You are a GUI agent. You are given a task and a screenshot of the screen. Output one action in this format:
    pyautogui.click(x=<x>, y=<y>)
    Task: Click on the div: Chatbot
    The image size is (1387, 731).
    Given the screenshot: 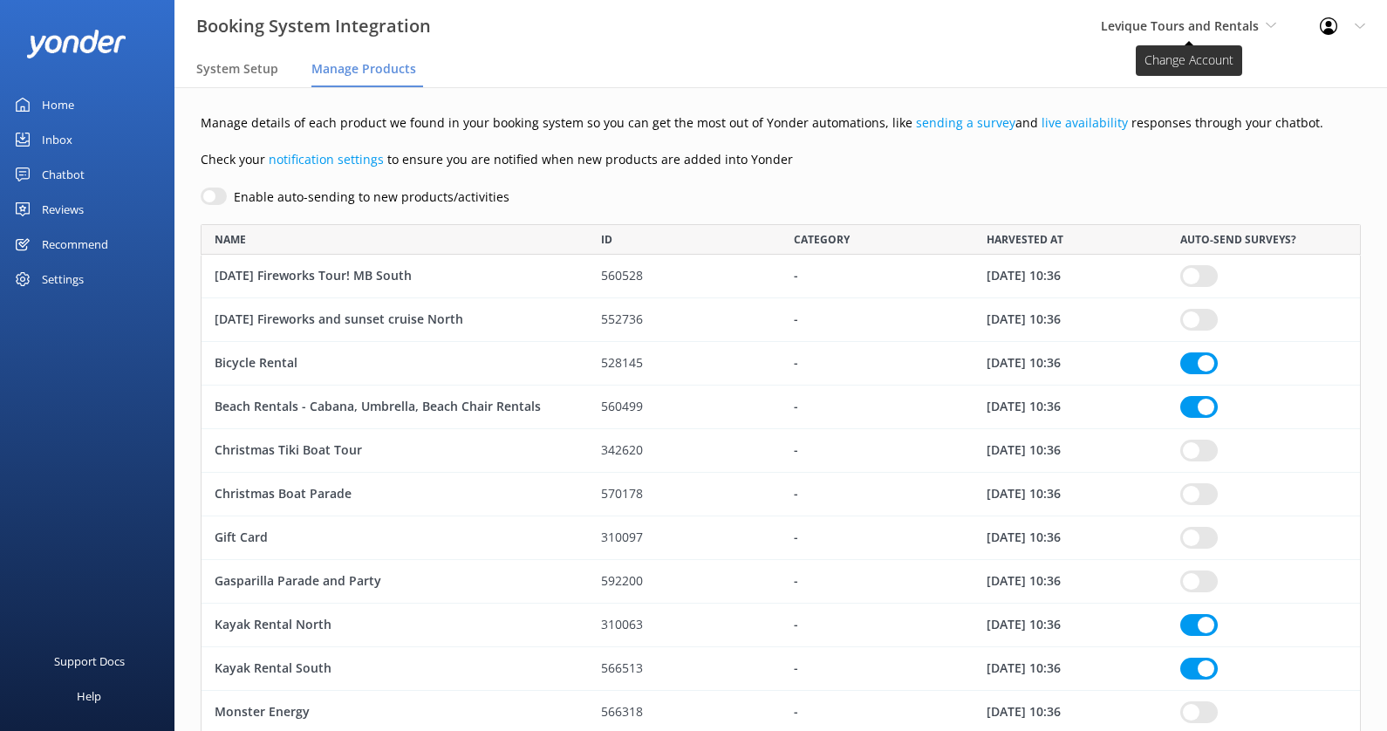 What is the action you would take?
    pyautogui.click(x=63, y=174)
    